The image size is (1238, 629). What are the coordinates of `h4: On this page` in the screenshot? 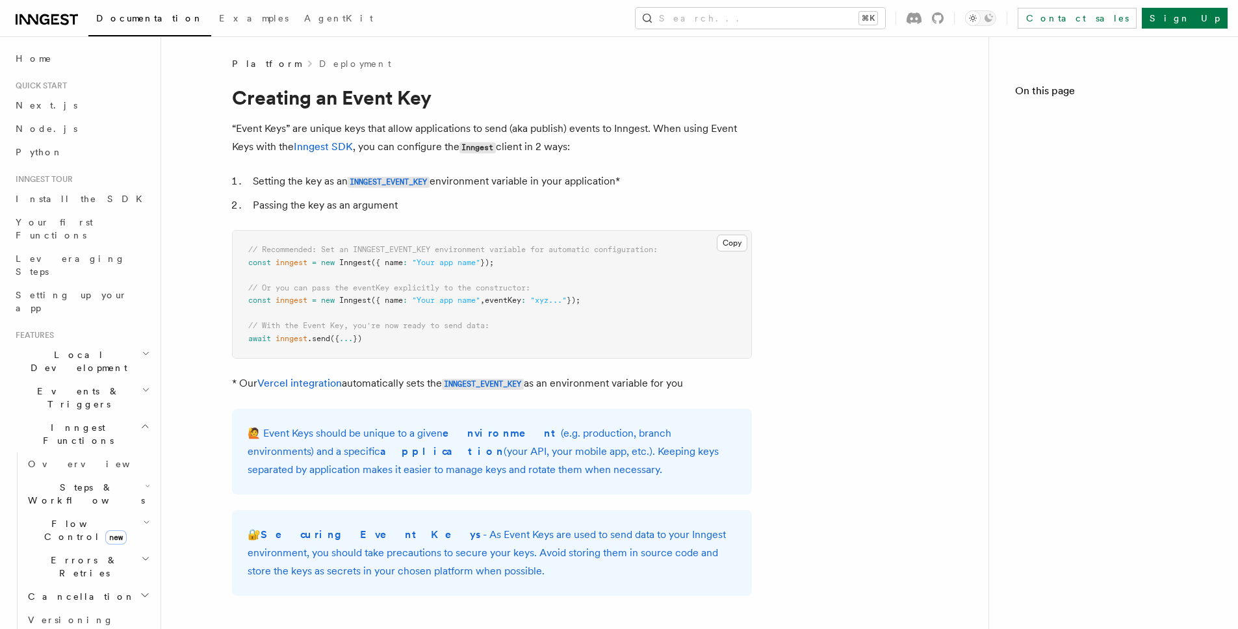 It's located at (1113, 94).